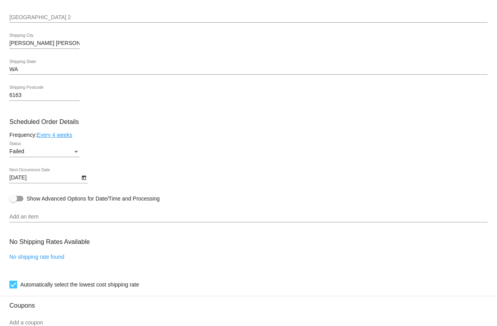 This screenshot has width=497, height=326. I want to click on input: Add a coupon, so click(248, 322).